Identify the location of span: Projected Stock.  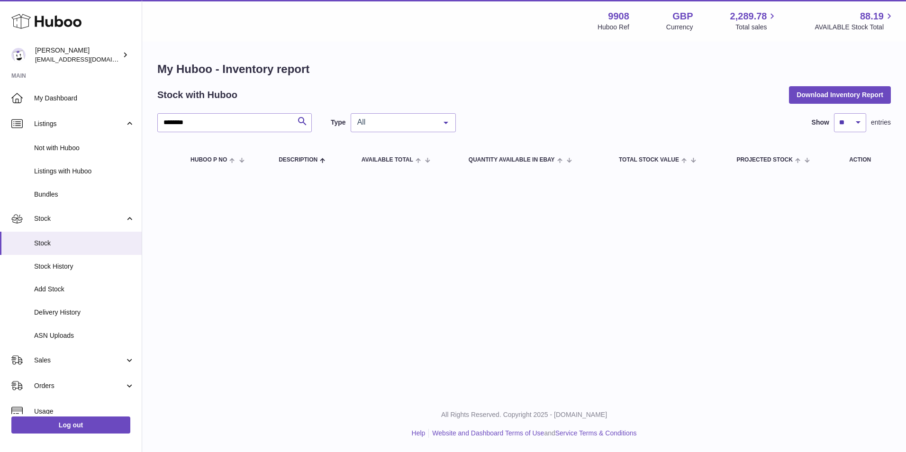
(764, 160).